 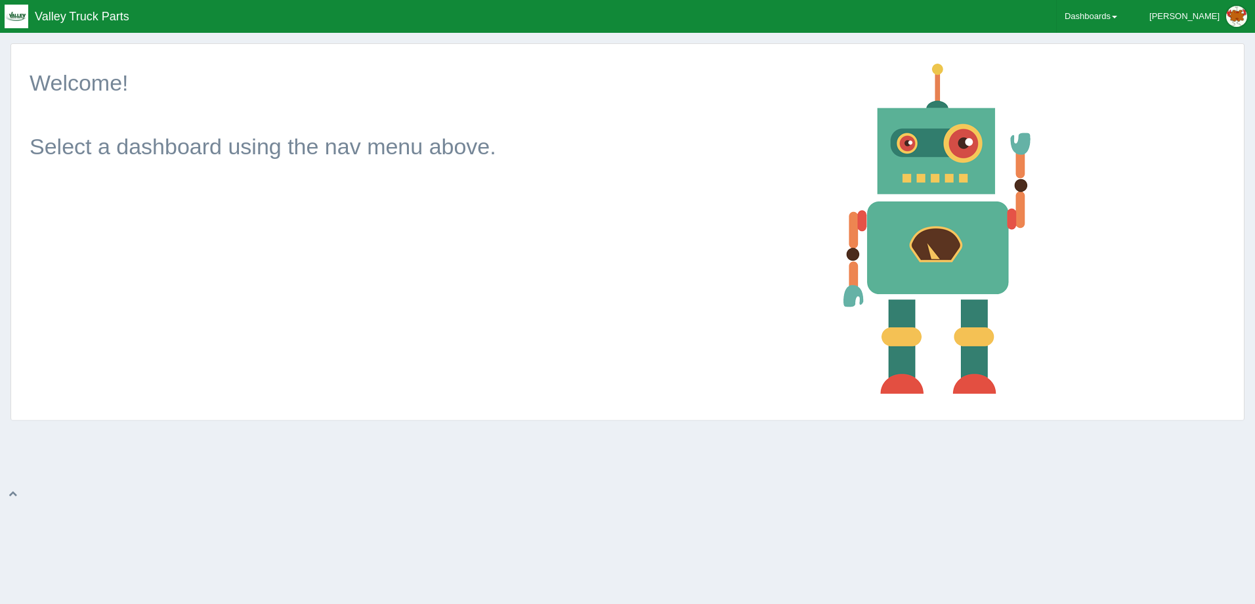 I want to click on span: Valley Truck Parts, so click(x=82, y=16).